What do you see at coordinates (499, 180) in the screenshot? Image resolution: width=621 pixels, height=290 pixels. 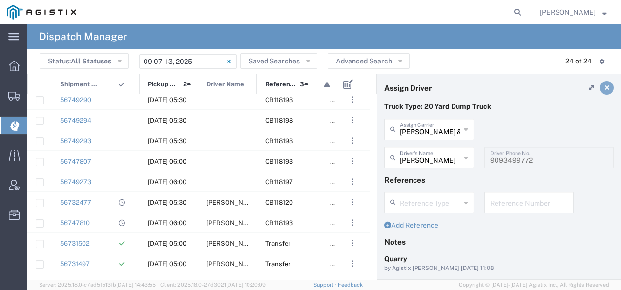 I see `h4: References` at bounding box center [499, 180].